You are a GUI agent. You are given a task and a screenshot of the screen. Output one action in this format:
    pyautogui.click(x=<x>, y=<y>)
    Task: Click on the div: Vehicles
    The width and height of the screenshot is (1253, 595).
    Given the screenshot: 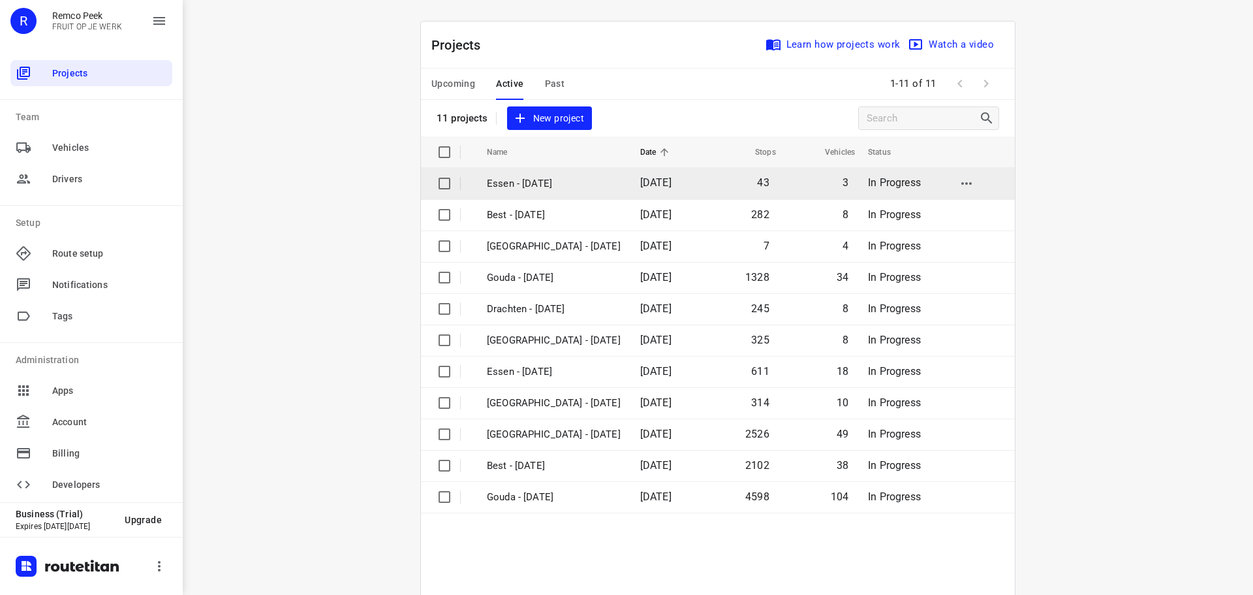 What is the action you would take?
    pyautogui.click(x=91, y=147)
    